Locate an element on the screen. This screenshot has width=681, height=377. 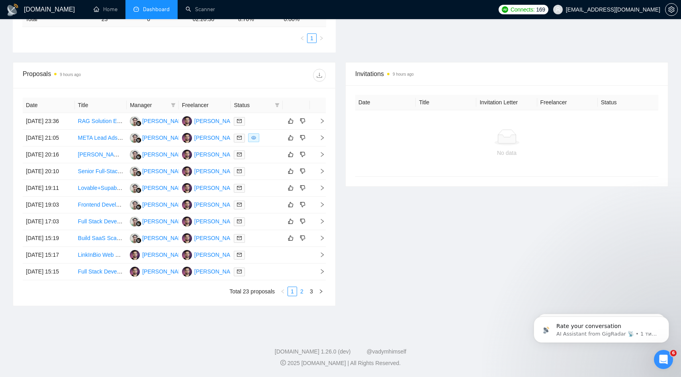
a: 1 is located at coordinates (293, 292).